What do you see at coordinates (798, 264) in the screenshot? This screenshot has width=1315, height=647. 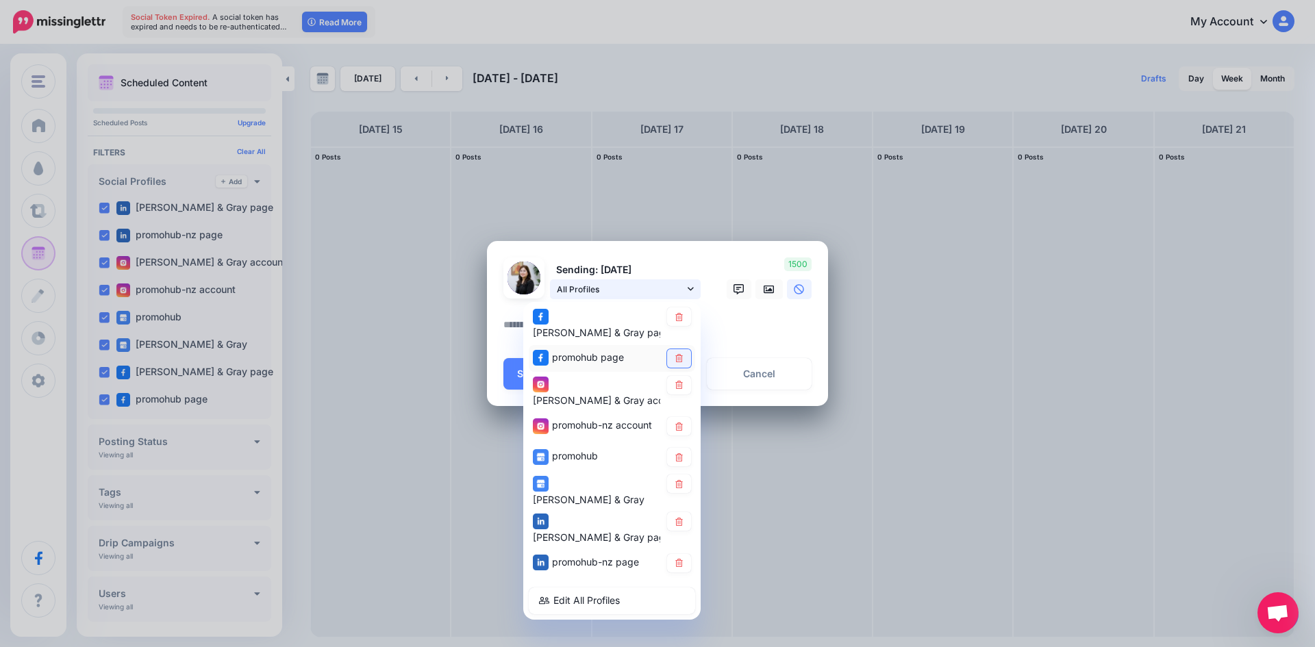 I see `span: 1500` at bounding box center [798, 264].